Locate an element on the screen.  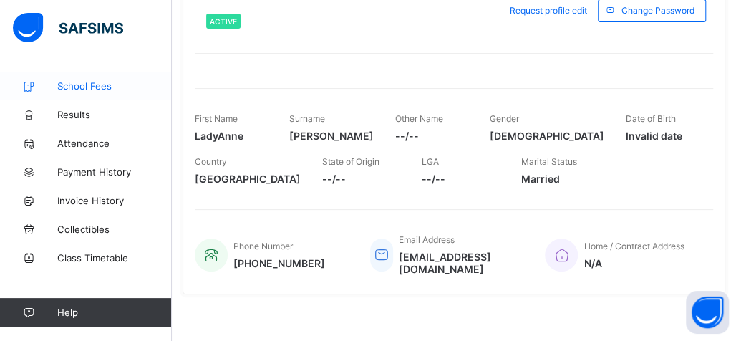
span: Invalid date is located at coordinates (663, 135).